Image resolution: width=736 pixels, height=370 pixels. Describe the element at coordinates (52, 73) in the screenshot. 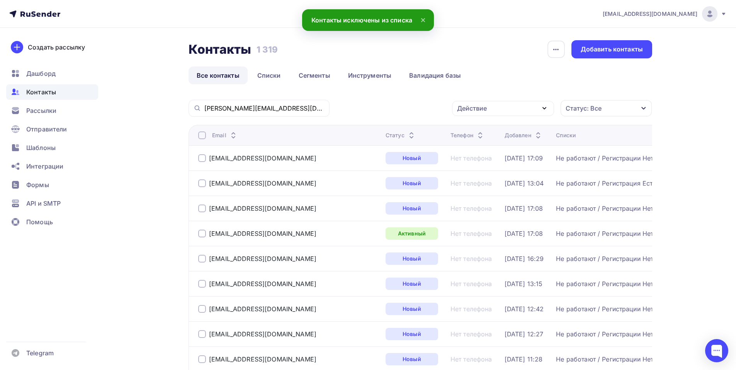

I see `a: Дашборд` at that location.